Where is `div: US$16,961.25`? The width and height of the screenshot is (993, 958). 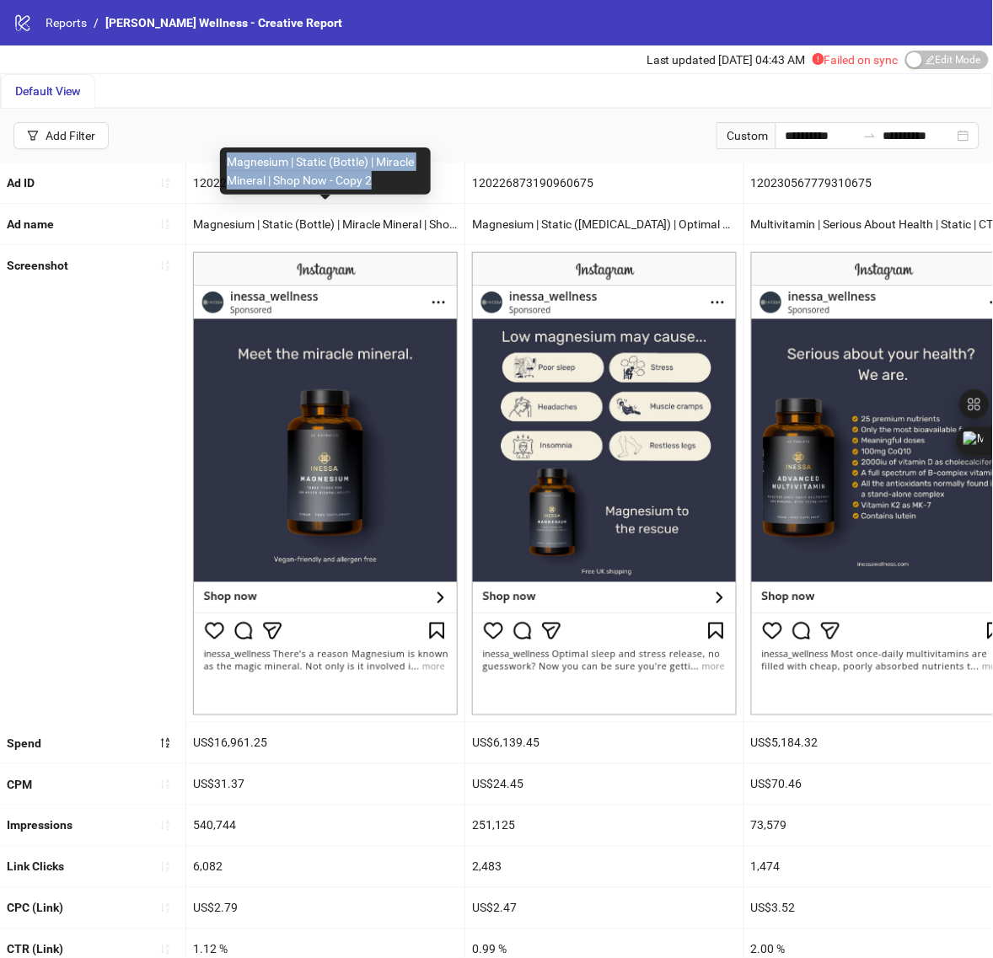 div: US$16,961.25 is located at coordinates (325, 743).